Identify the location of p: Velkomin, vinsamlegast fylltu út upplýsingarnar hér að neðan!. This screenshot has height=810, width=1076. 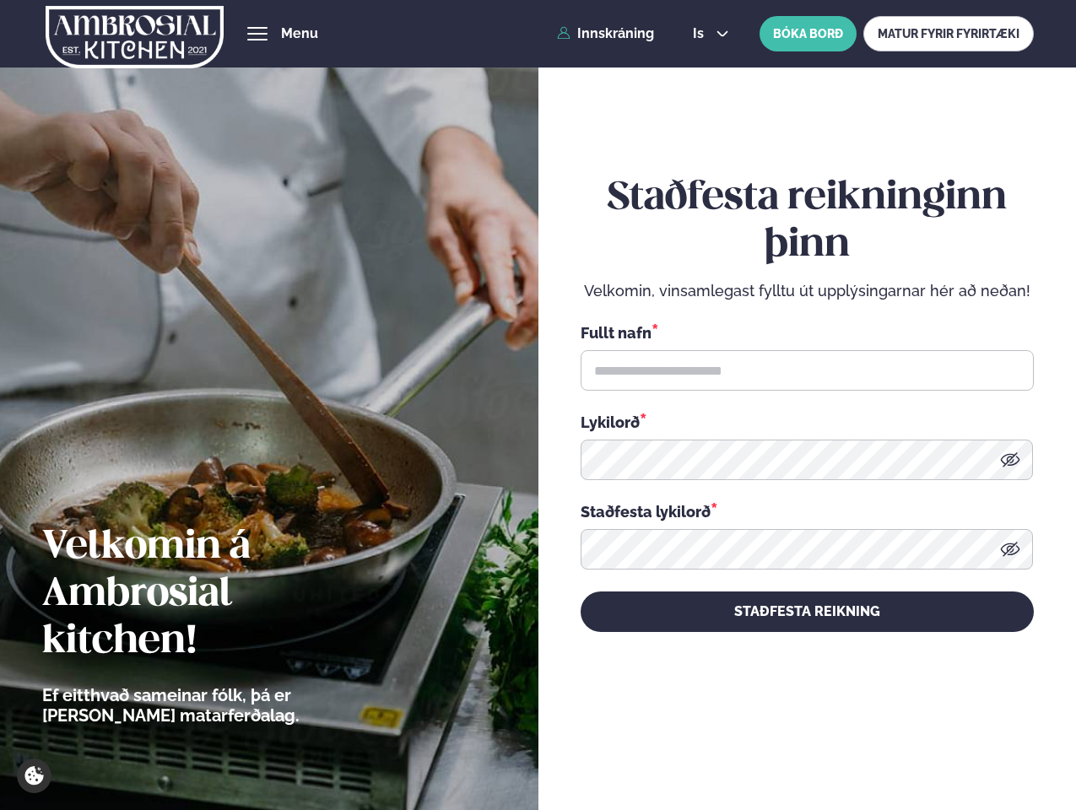
(807, 291).